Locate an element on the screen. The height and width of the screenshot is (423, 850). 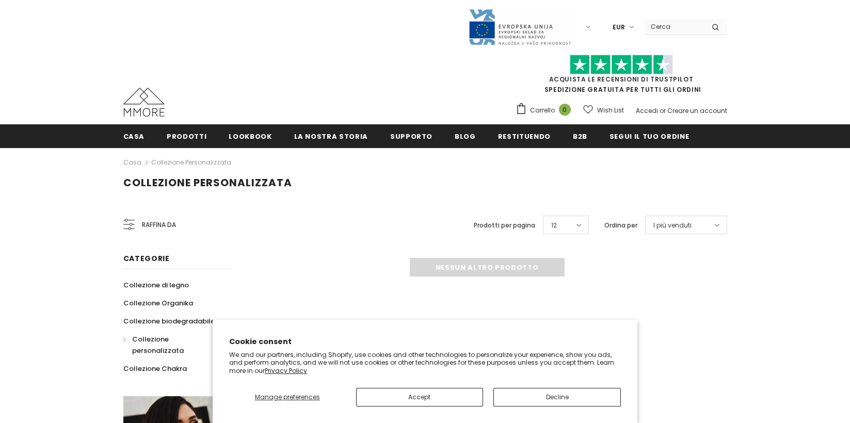
span: Collezione di legno is located at coordinates (156, 285).